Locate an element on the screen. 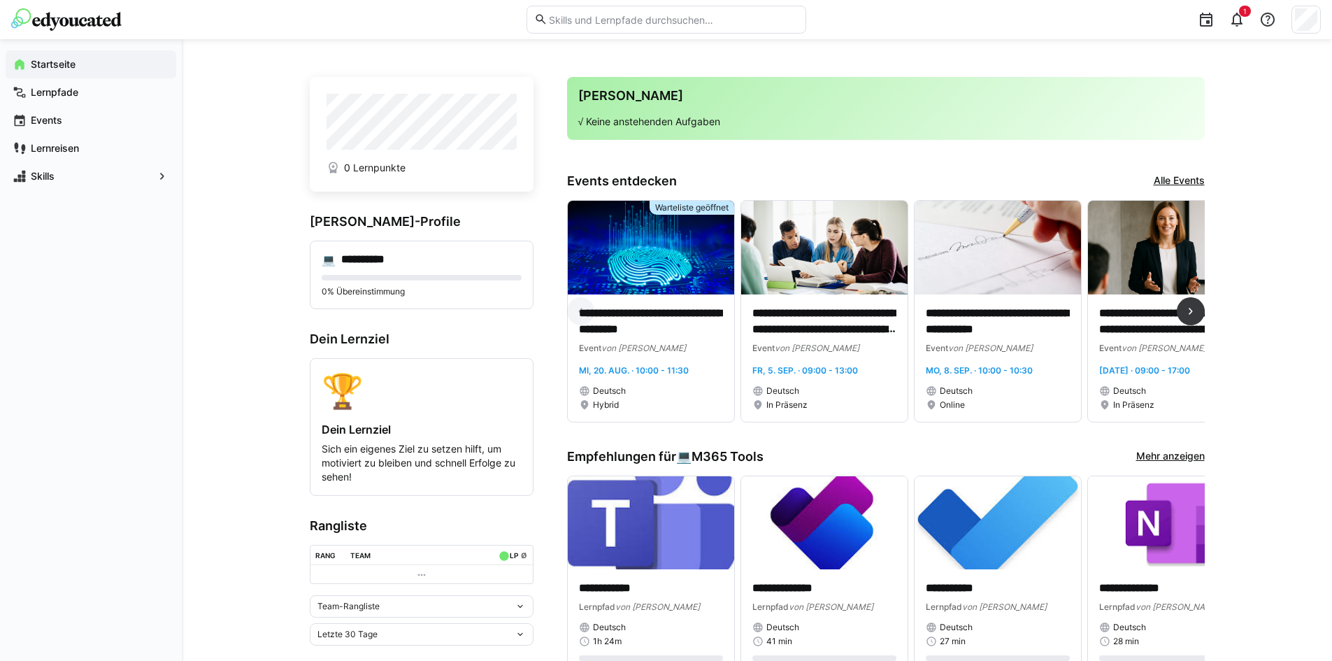 This screenshot has height=661, width=1332. p: √ Keine anstehenden Aufgaben is located at coordinates (886, 122).